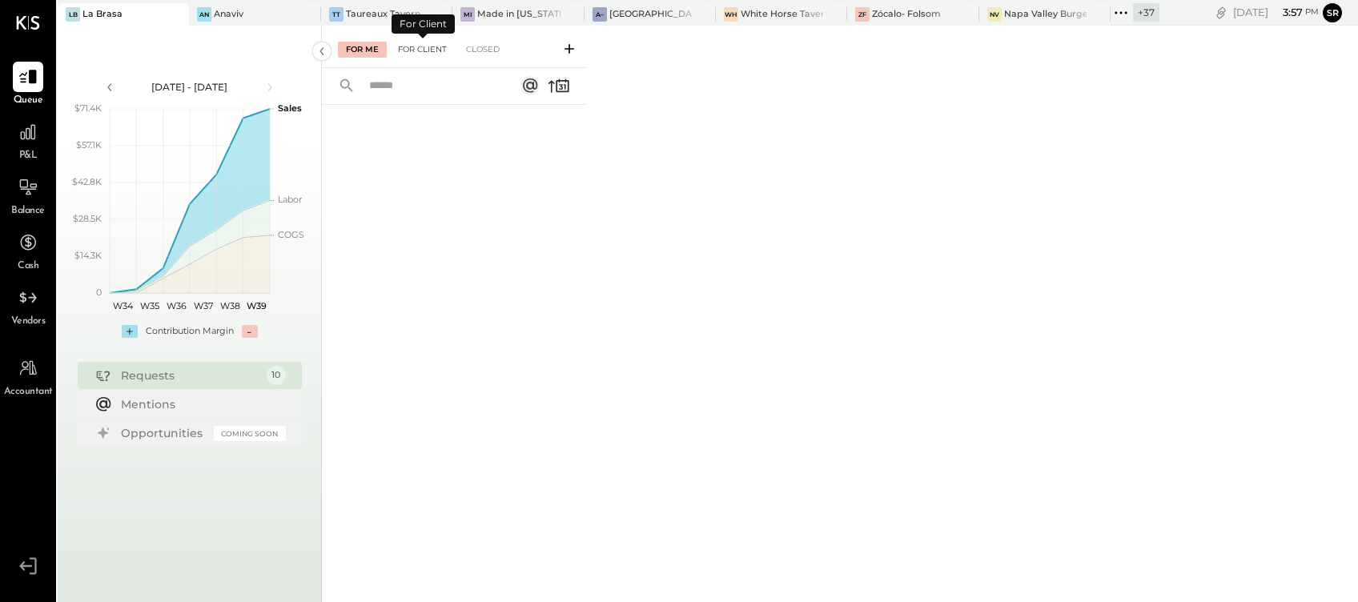 The width and height of the screenshot is (1358, 602). What do you see at coordinates (28, 156) in the screenshot?
I see `span: P&L` at bounding box center [28, 156].